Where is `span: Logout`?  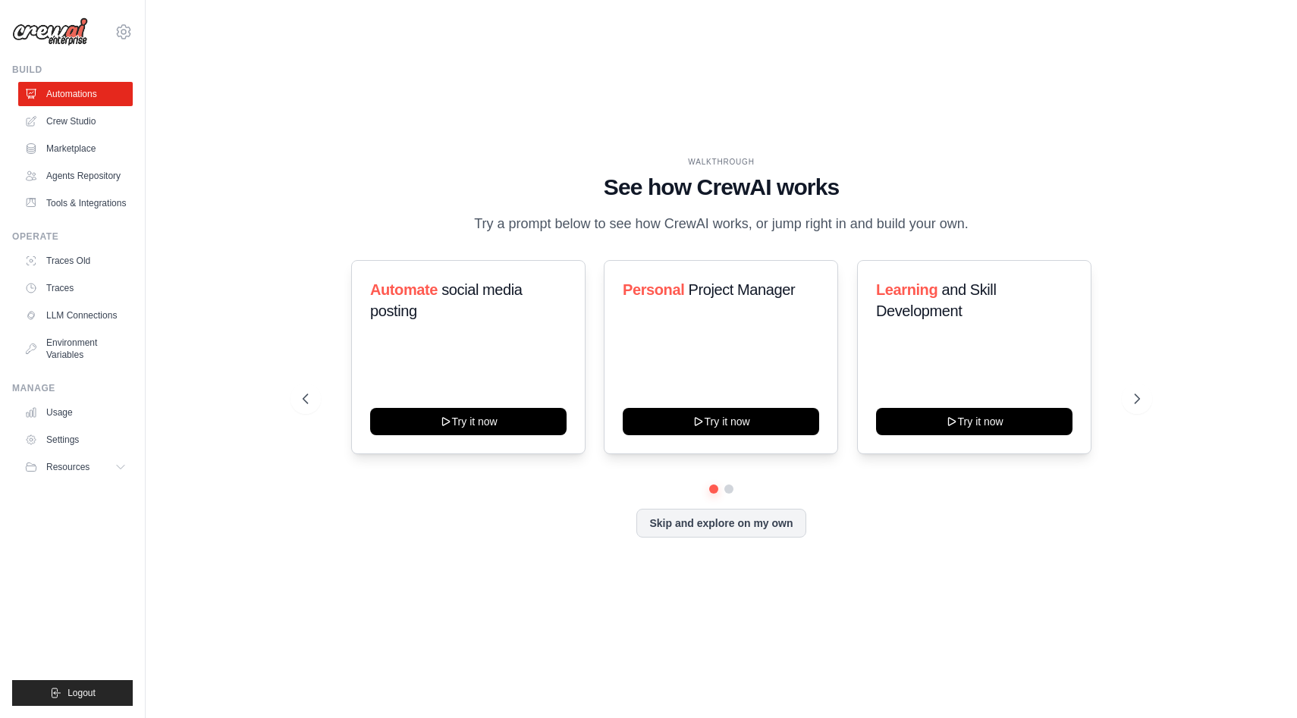 span: Logout is located at coordinates (81, 693).